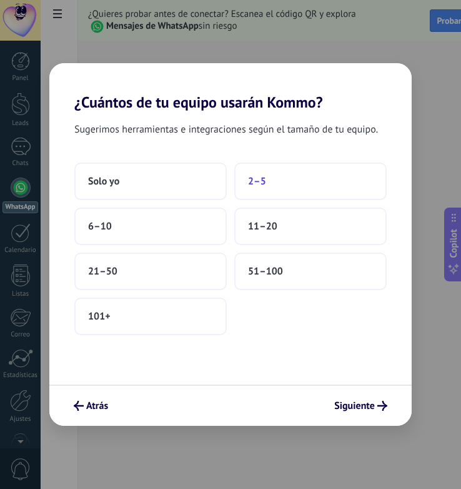  What do you see at coordinates (97, 406) in the screenshot?
I see `span: Atrás` at bounding box center [97, 406].